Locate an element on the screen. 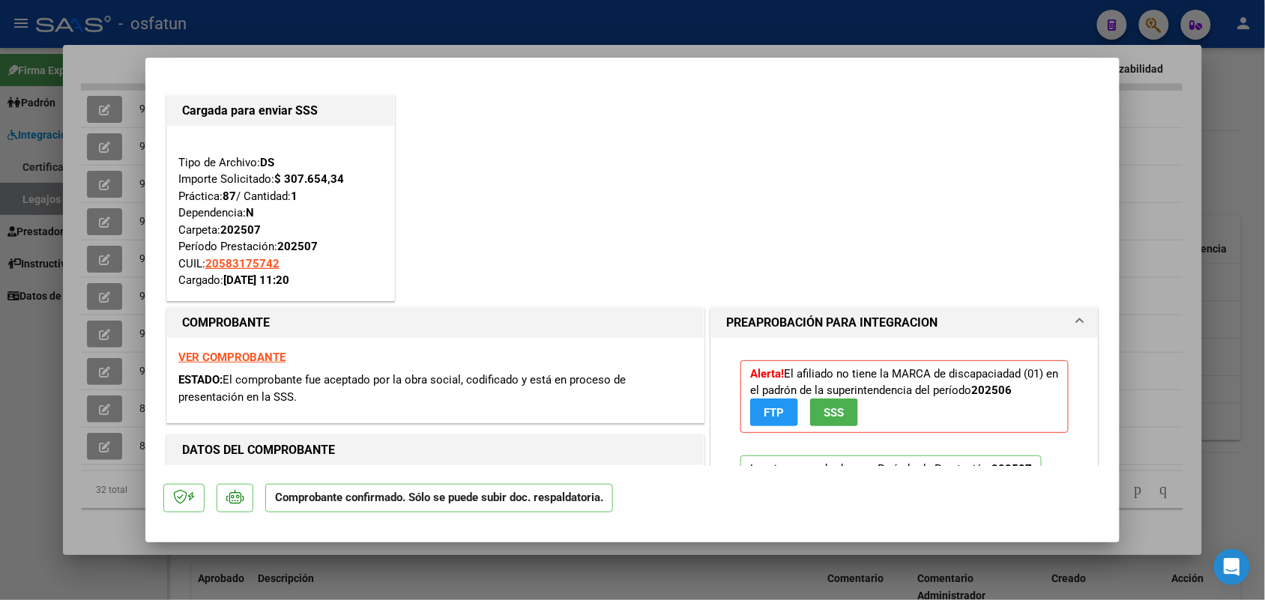 This screenshot has width=1265, height=600. strong: 202506 is located at coordinates (991, 390).